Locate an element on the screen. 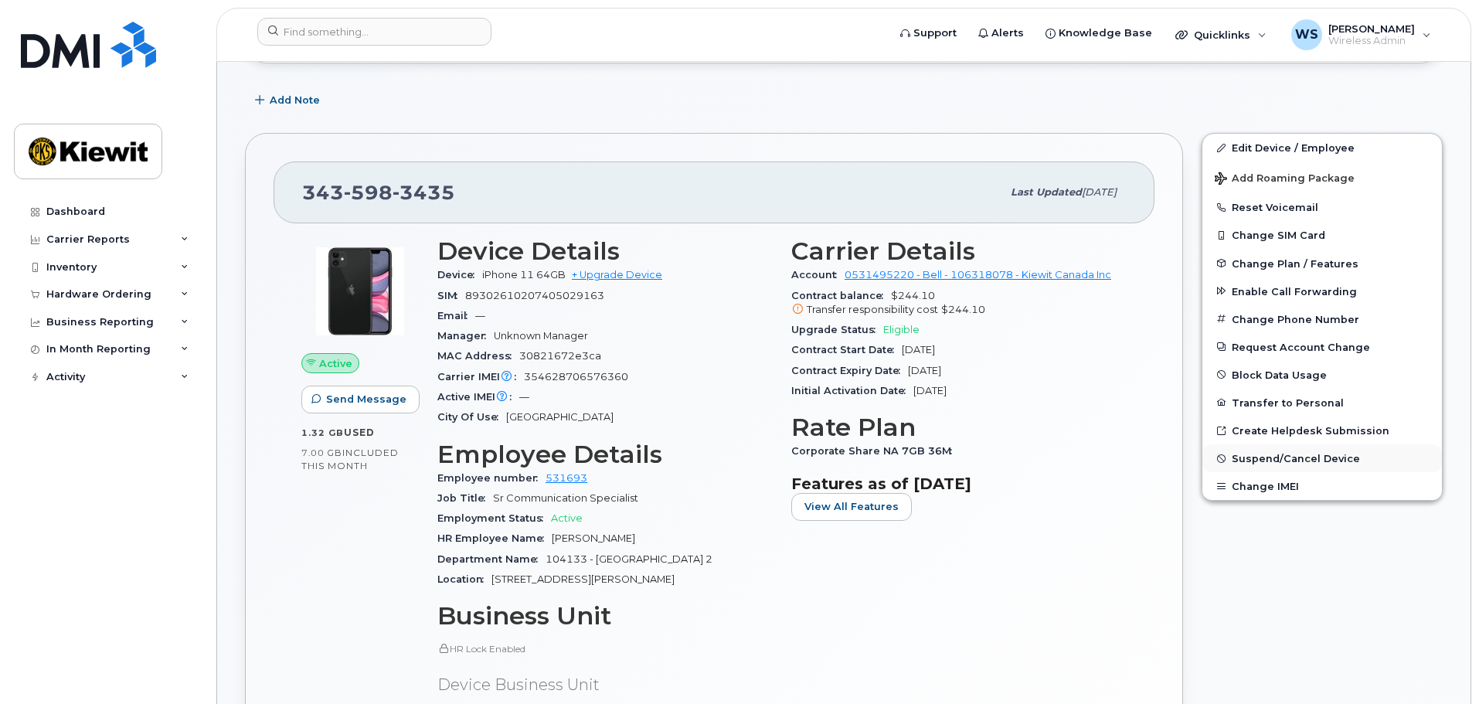 The height and width of the screenshot is (704, 1479). button: Block Data Usage is located at coordinates (1322, 375).